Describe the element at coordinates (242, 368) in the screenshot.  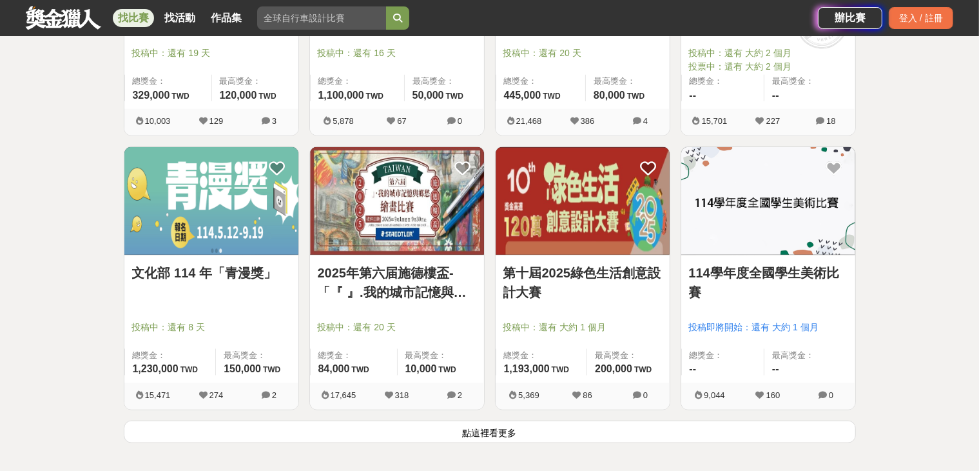
I see `span: 150,000` at that location.